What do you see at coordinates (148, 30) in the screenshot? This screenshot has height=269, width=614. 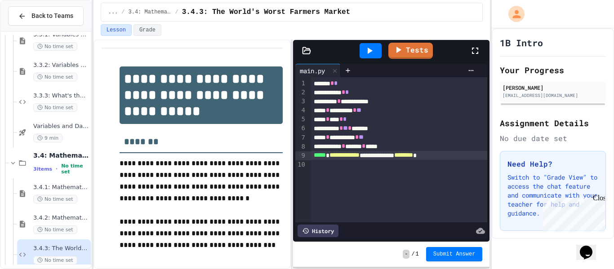 I see `button: Grade` at bounding box center [148, 30].